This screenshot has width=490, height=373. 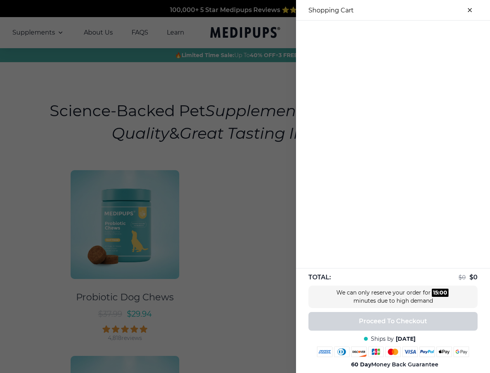 What do you see at coordinates (361, 364) in the screenshot?
I see `strong: 60 Day` at bounding box center [361, 364].